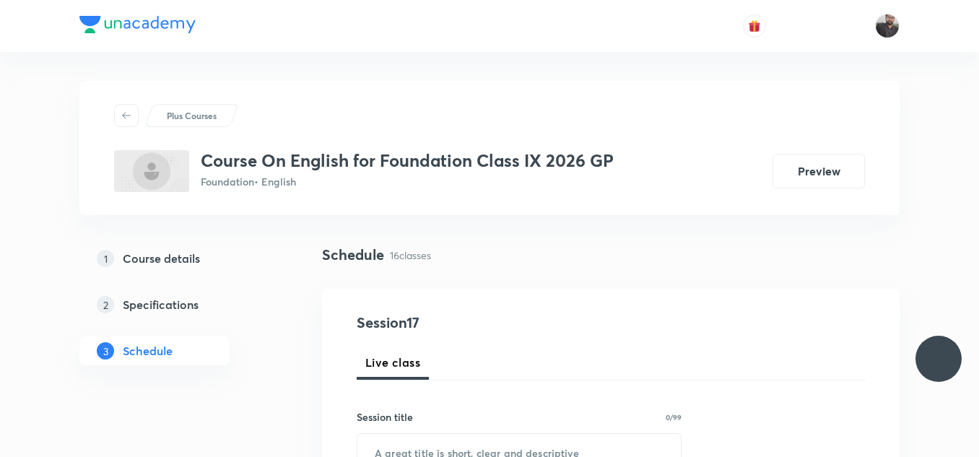 The image size is (979, 457). I want to click on img: 0E9F7DDF-C670-43AE-998D-7AC0639FC993_plus.png, so click(152, 171).